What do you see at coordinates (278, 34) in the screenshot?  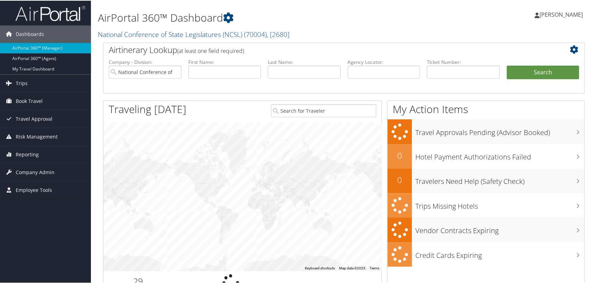 I see `span: , [ 2680 ]` at bounding box center [278, 34].